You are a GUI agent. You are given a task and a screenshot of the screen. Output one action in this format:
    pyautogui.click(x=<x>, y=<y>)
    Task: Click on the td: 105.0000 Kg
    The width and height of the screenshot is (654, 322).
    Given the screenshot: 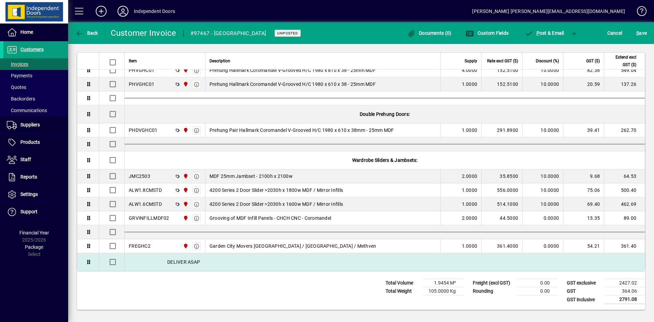 What is the action you would take?
    pyautogui.click(x=444, y=291)
    